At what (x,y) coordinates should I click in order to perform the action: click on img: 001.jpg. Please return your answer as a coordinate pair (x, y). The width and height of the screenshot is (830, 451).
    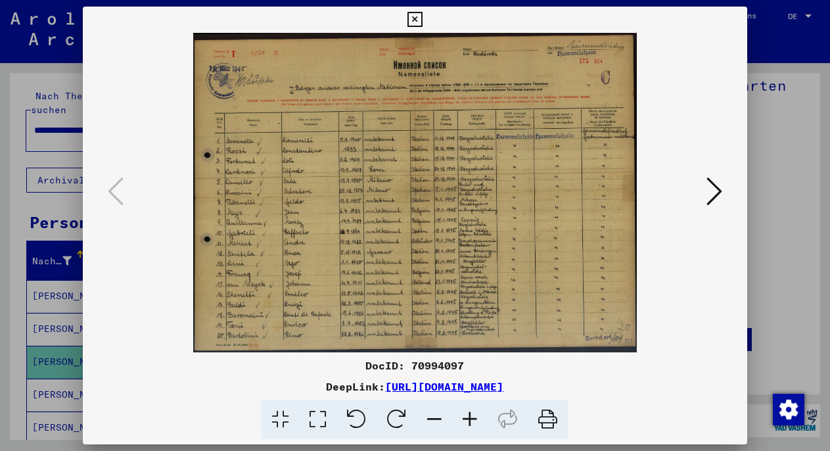
    Looking at the image, I should click on (415, 193).